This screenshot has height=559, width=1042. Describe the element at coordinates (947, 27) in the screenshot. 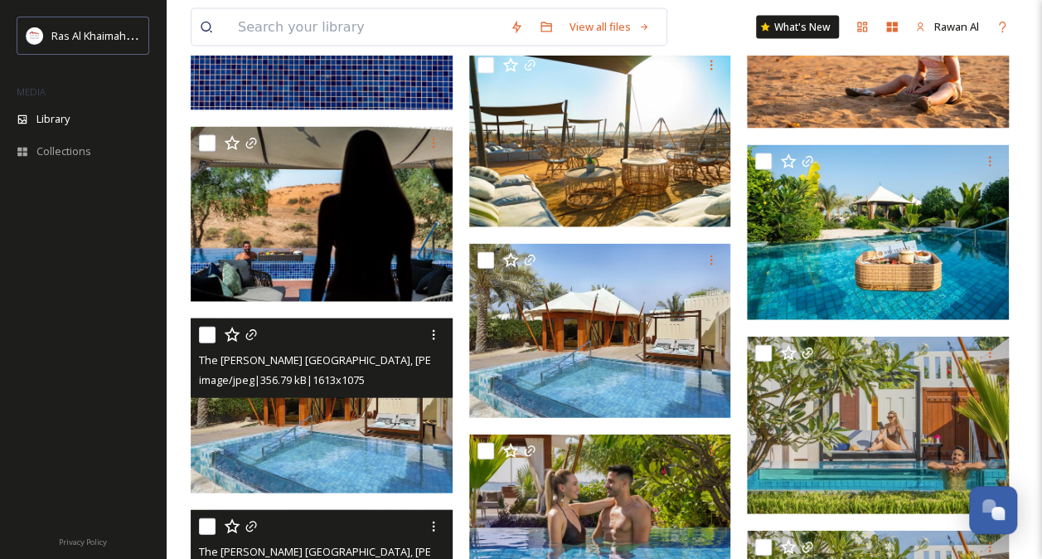

I see `a: Rawan Al` at that location.